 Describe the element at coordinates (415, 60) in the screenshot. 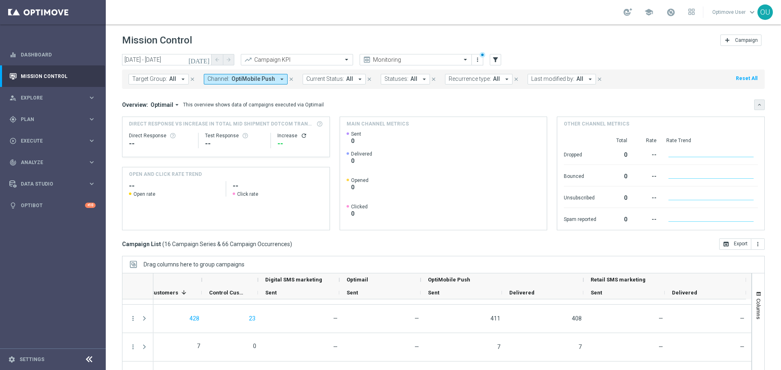

I see `ng-select: Monitoring` at that location.